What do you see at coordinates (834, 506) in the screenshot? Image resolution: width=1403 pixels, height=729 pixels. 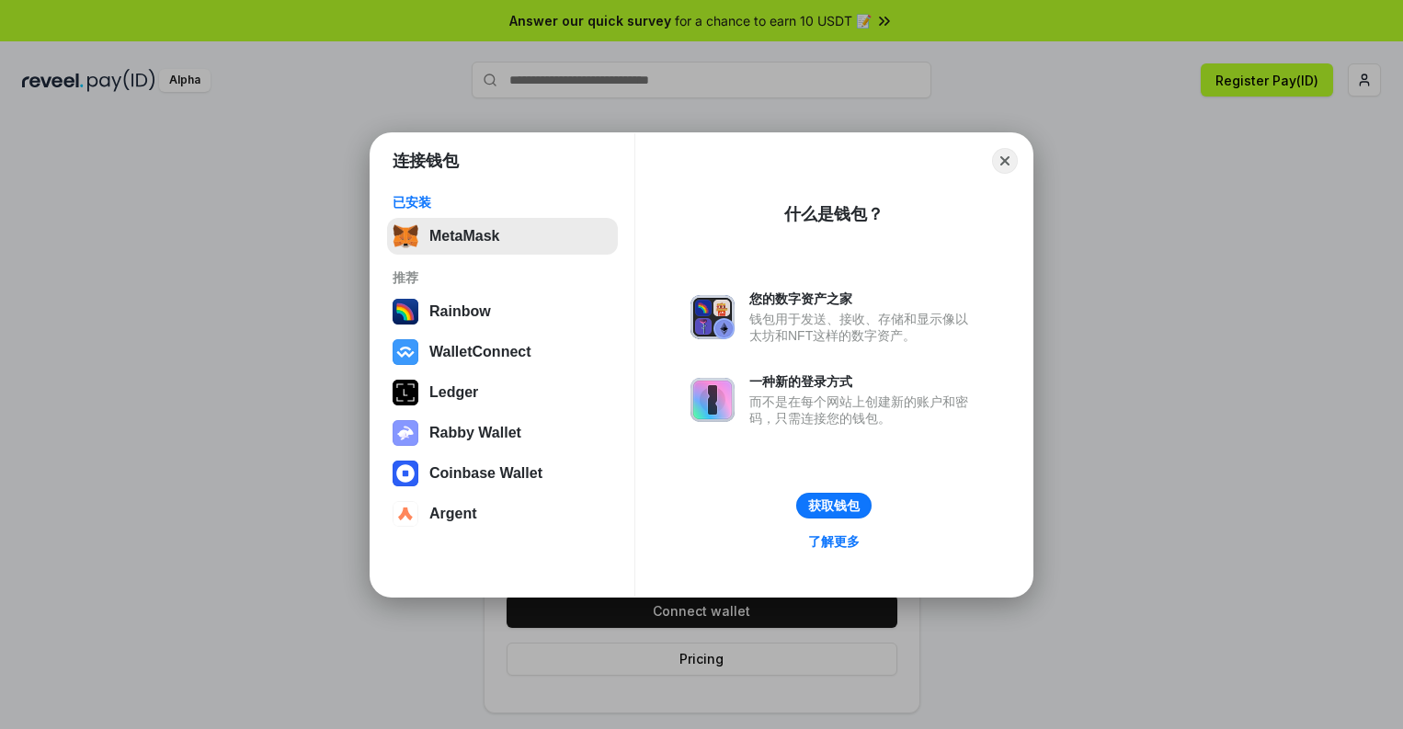 I see `button: 获取钱包` at bounding box center [834, 506].